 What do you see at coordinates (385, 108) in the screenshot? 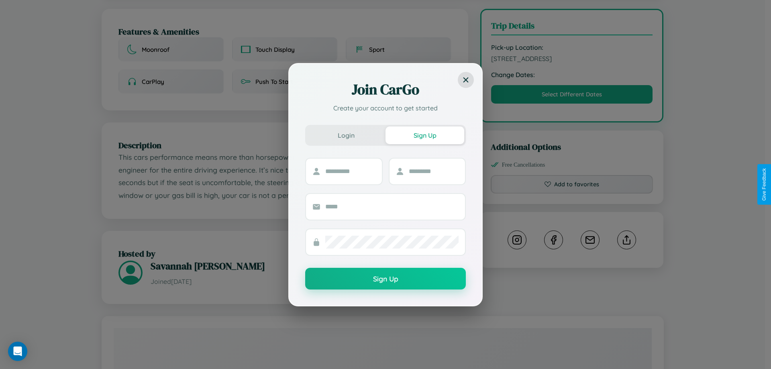
I see `p: Create your account to get started` at bounding box center [385, 108].